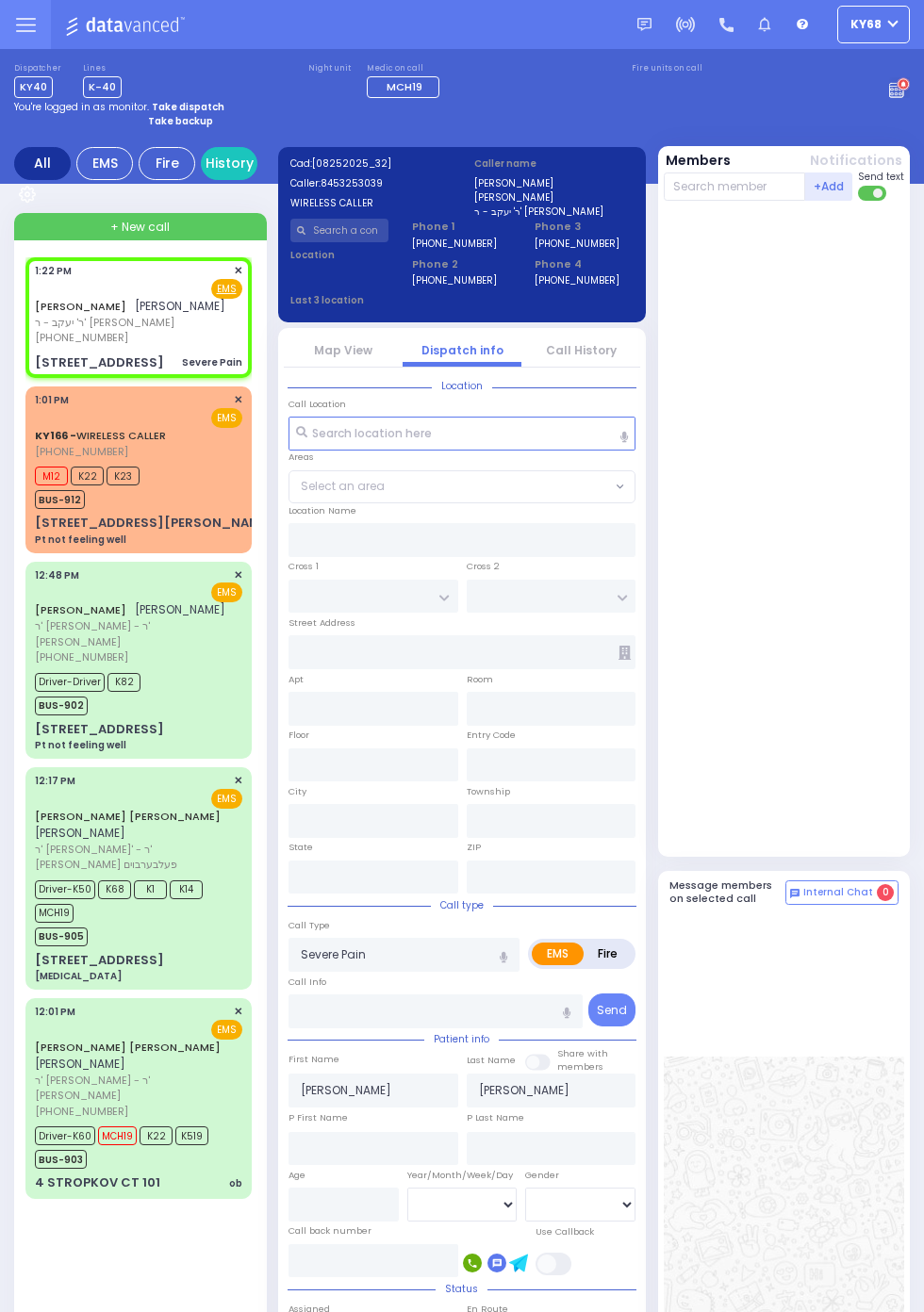  I want to click on label: Room, so click(480, 680).